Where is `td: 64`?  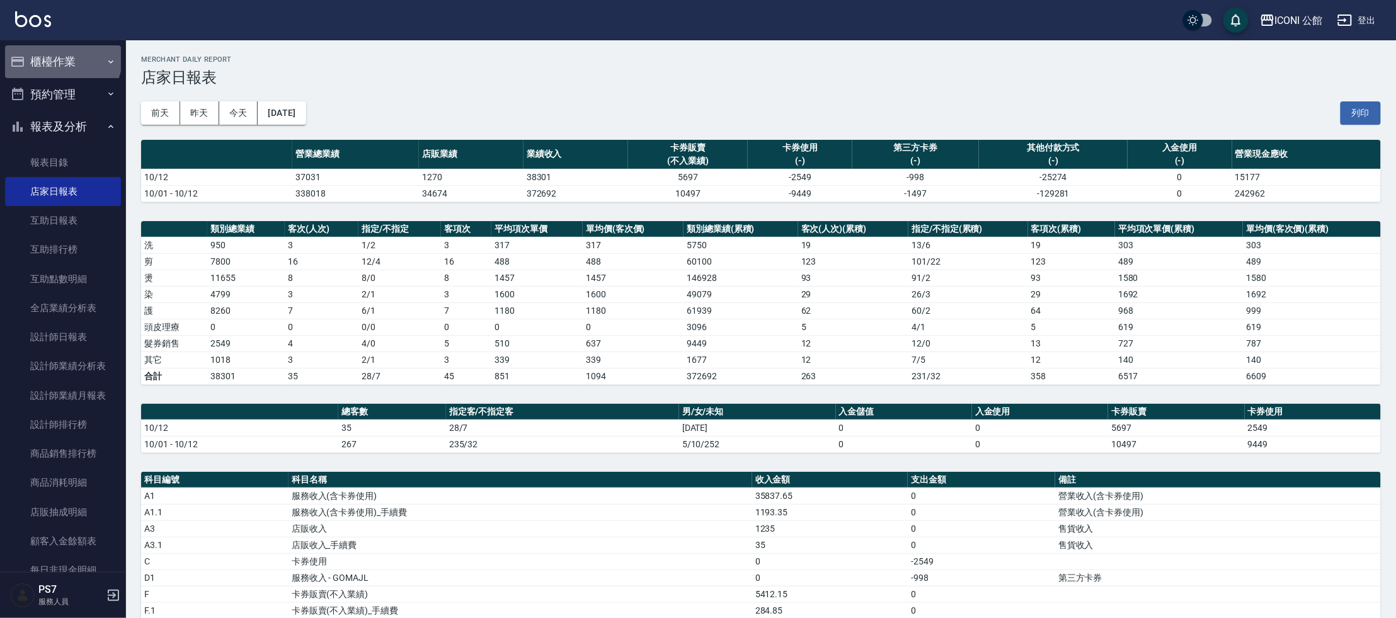
td: 64 is located at coordinates (1072, 311).